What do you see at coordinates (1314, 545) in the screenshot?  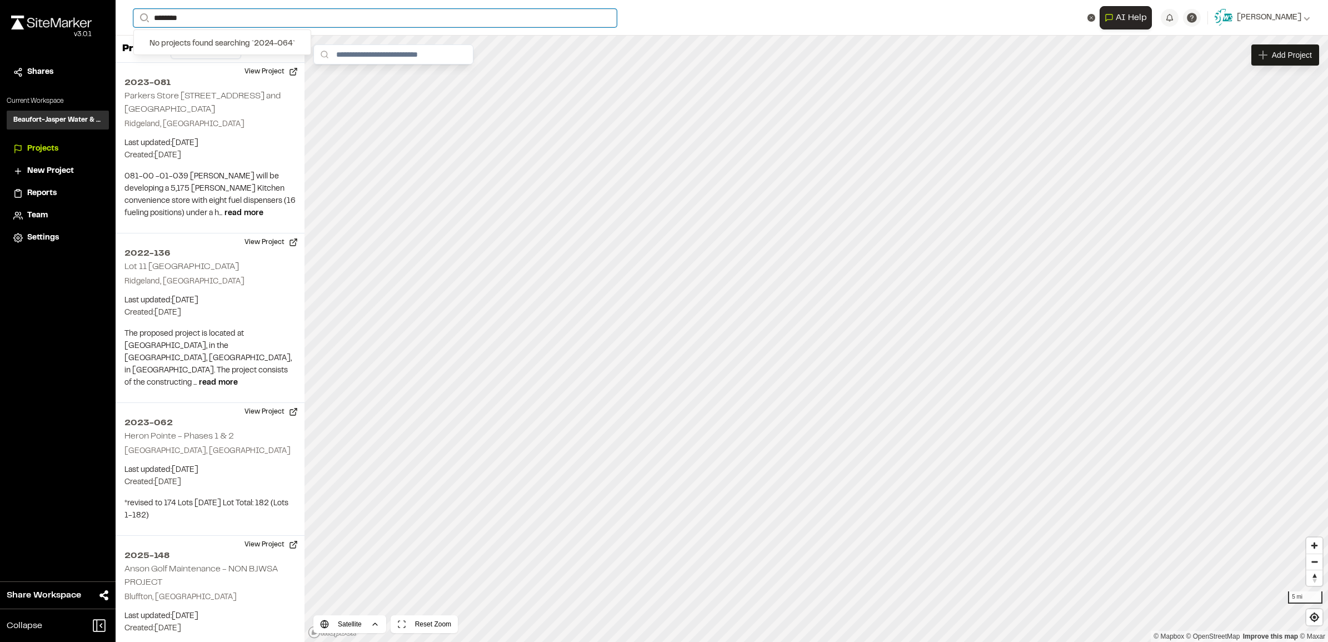 I see `span: Zoom in` at bounding box center [1314, 545].